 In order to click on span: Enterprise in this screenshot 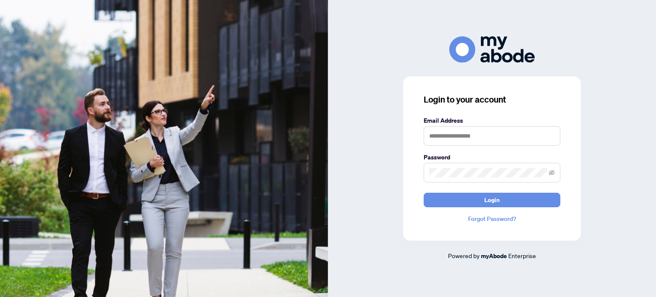, I will do `click(522, 255)`.